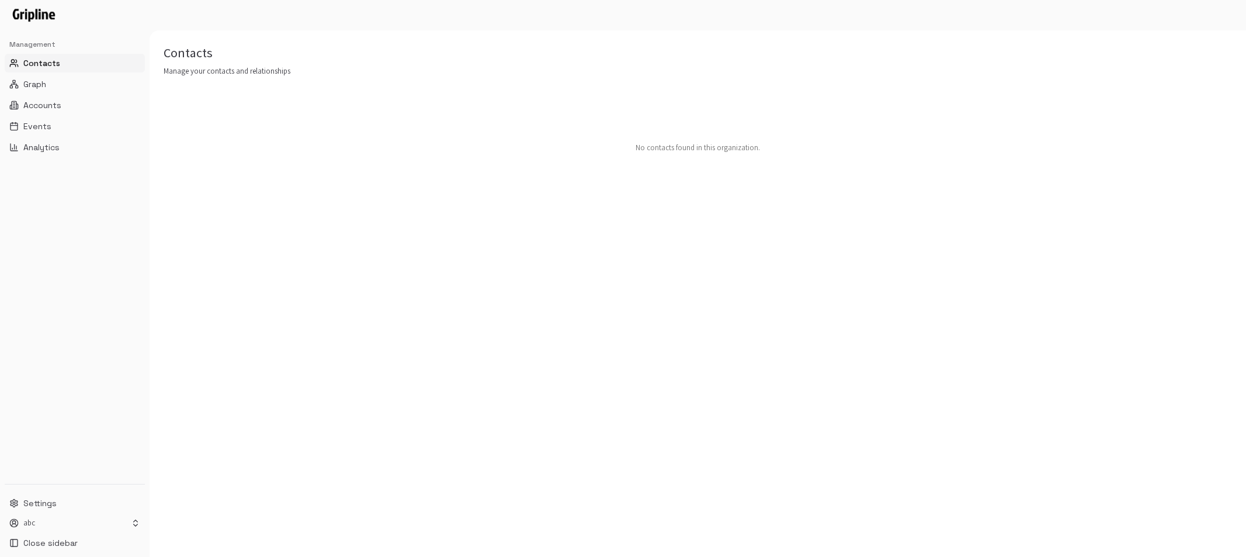 The width and height of the screenshot is (1246, 557). Describe the element at coordinates (41, 147) in the screenshot. I see `span: Analytics` at that location.